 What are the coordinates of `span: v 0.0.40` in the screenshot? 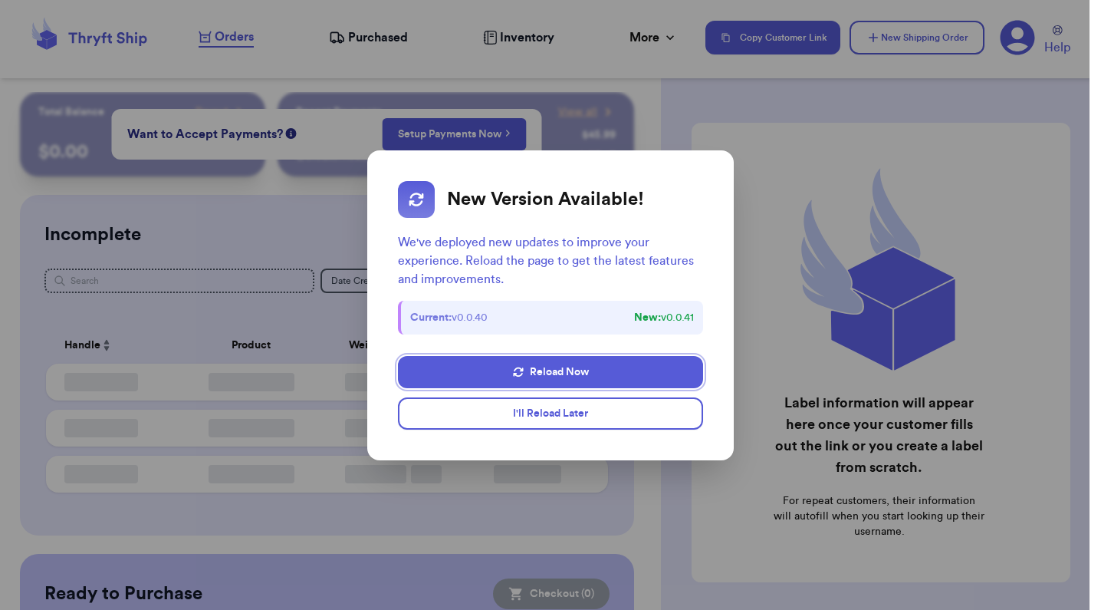 It's located at (449, 318).